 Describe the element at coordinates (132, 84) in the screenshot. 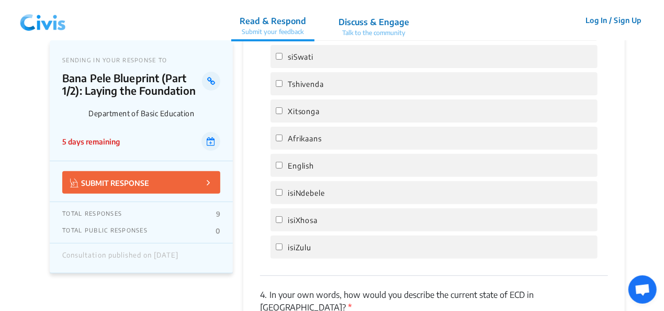

I see `p: Bana Pele Blueprint (Part 1/2): Laying the Foundation` at that location.